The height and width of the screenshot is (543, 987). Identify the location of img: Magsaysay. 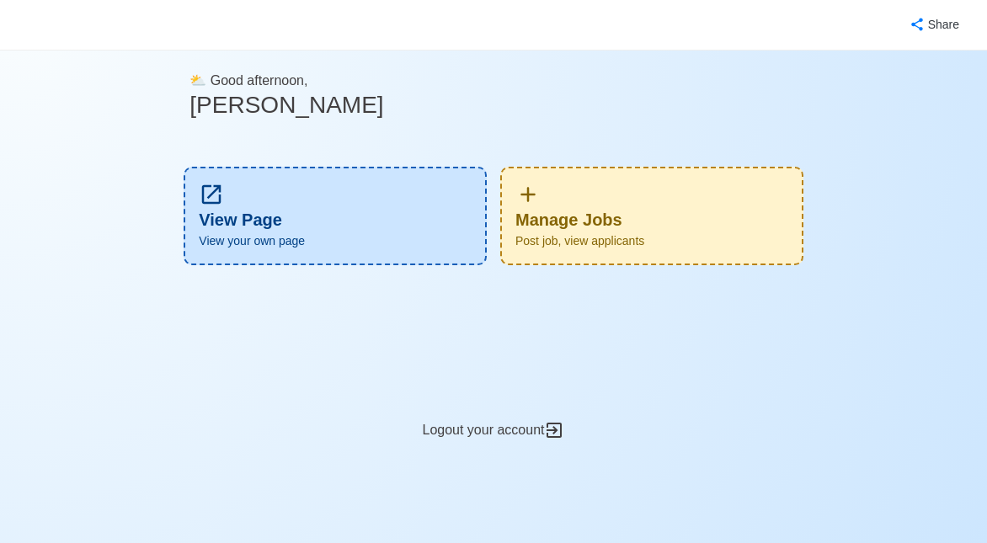
(56, 27).